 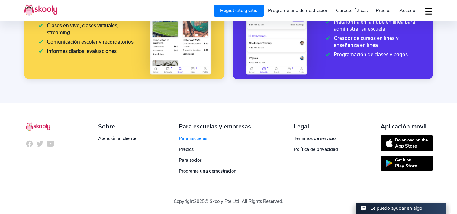 What do you see at coordinates (50, 143) in the screenshot?
I see `img: icon-youtube` at bounding box center [50, 143].